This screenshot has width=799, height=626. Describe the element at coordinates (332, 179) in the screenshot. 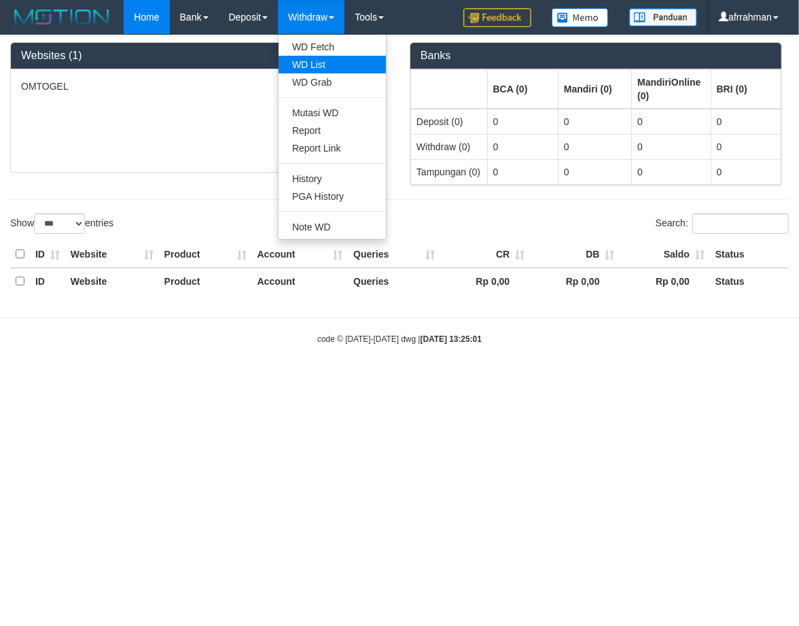

I see `a: History` at that location.